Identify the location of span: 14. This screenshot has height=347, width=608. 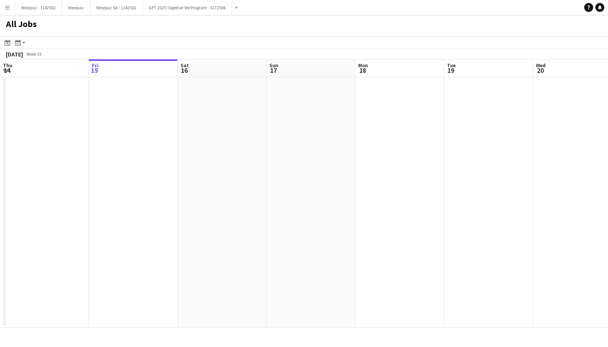
(7, 70).